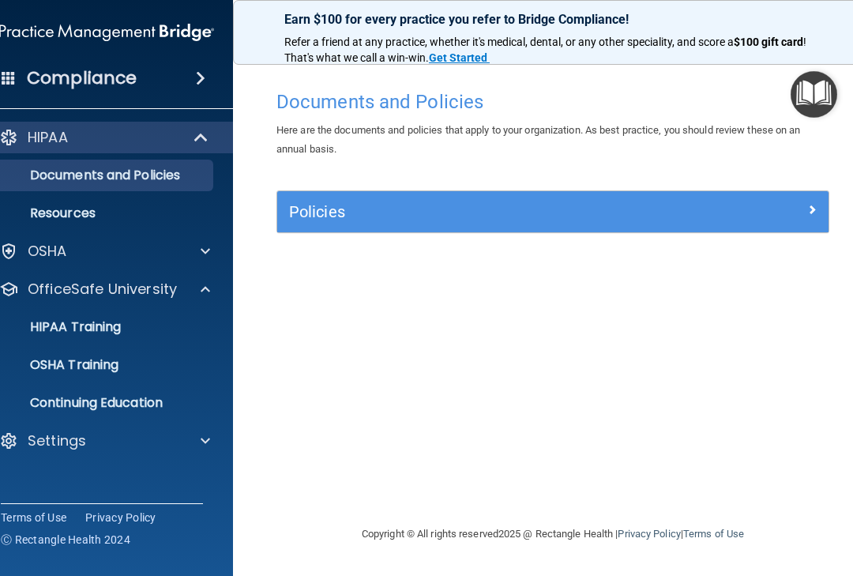 The width and height of the screenshot is (853, 576). I want to click on p: Settings, so click(57, 441).